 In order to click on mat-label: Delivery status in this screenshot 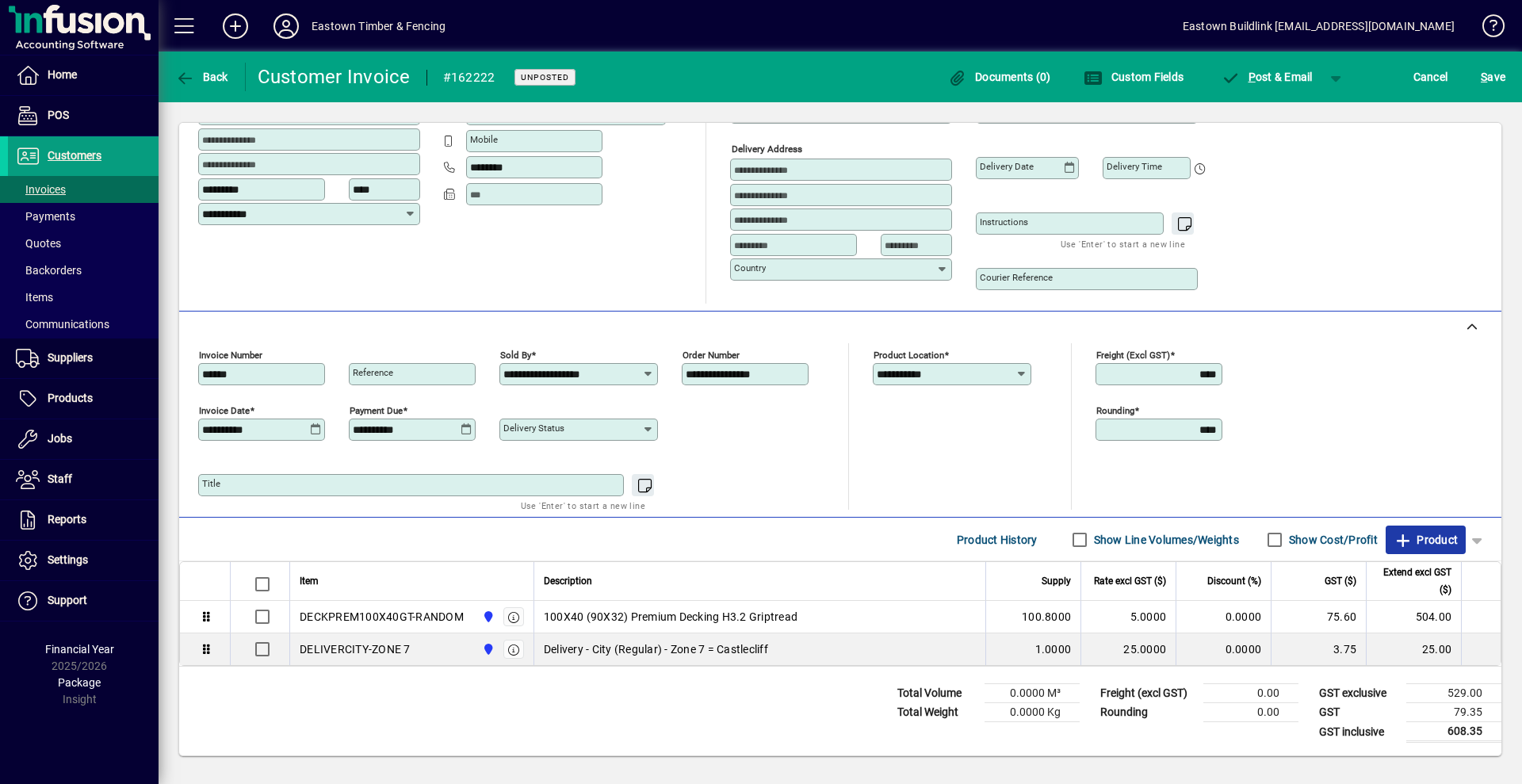, I will do `click(533, 428)`.